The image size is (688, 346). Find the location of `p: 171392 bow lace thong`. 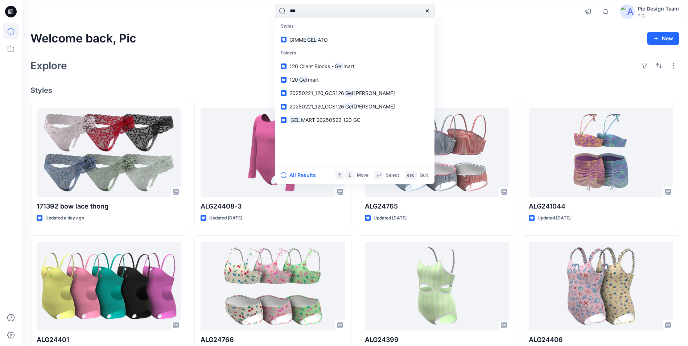

p: 171392 bow lace thong is located at coordinates (109, 206).